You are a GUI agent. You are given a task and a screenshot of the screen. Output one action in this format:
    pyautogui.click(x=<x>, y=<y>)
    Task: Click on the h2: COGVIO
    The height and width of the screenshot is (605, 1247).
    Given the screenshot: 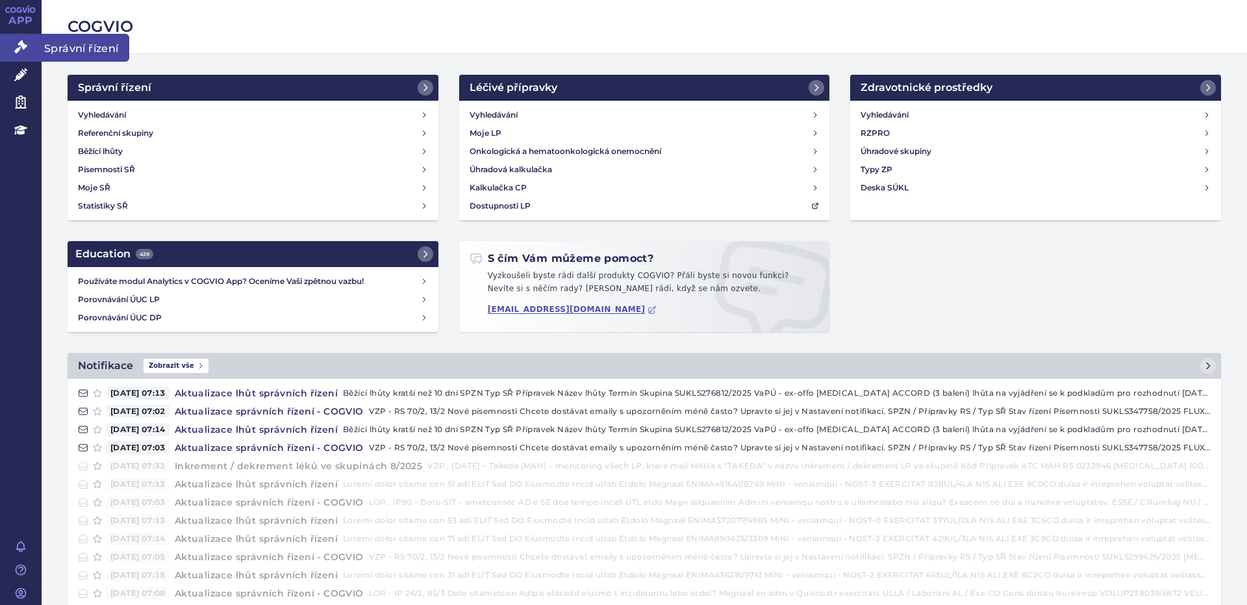 What is the action you would take?
    pyautogui.click(x=644, y=27)
    